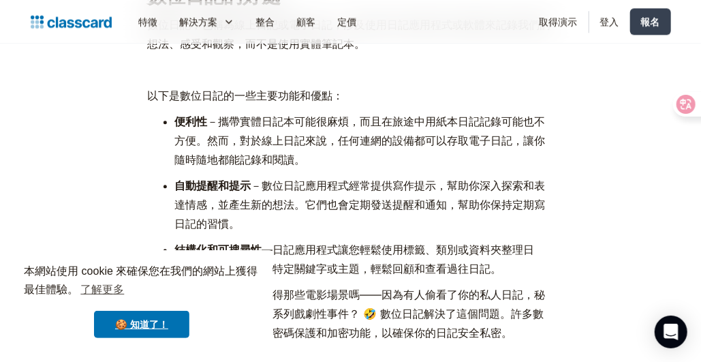 The image size is (701, 362). I want to click on font: 了解更多, so click(102, 289).